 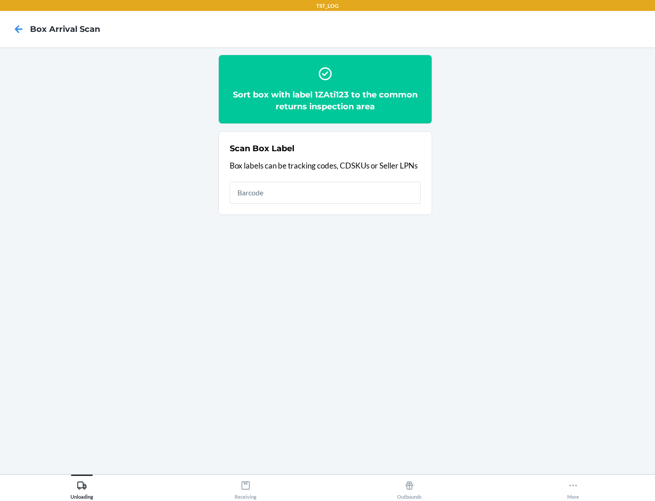 What do you see at coordinates (410, 488) in the screenshot?
I see `div: Outbounds` at bounding box center [410, 488].